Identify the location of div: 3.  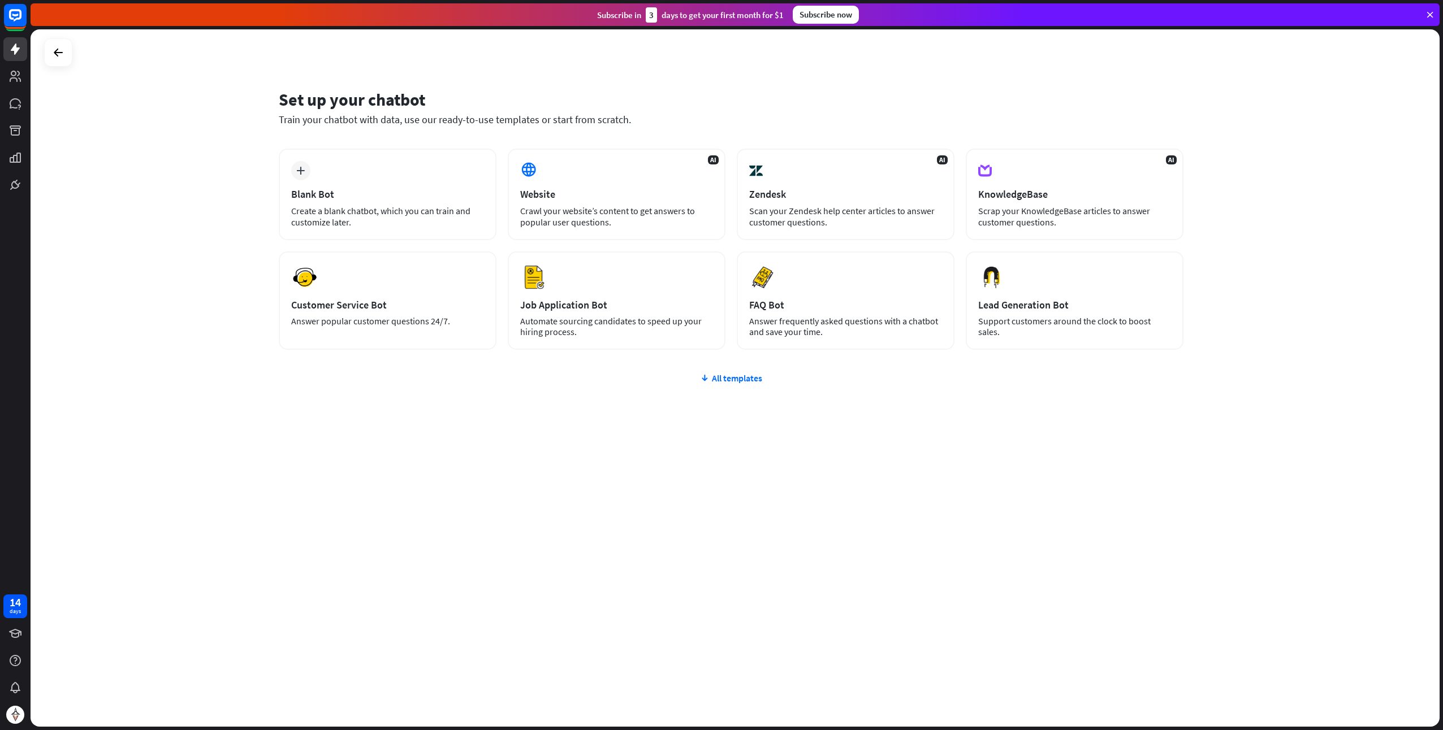
(651, 15).